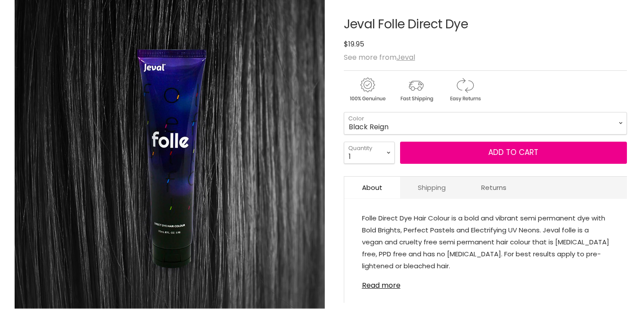 The height and width of the screenshot is (309, 638). Describe the element at coordinates (390, 279) in the screenshot. I see `span: Available in 170ml` at that location.